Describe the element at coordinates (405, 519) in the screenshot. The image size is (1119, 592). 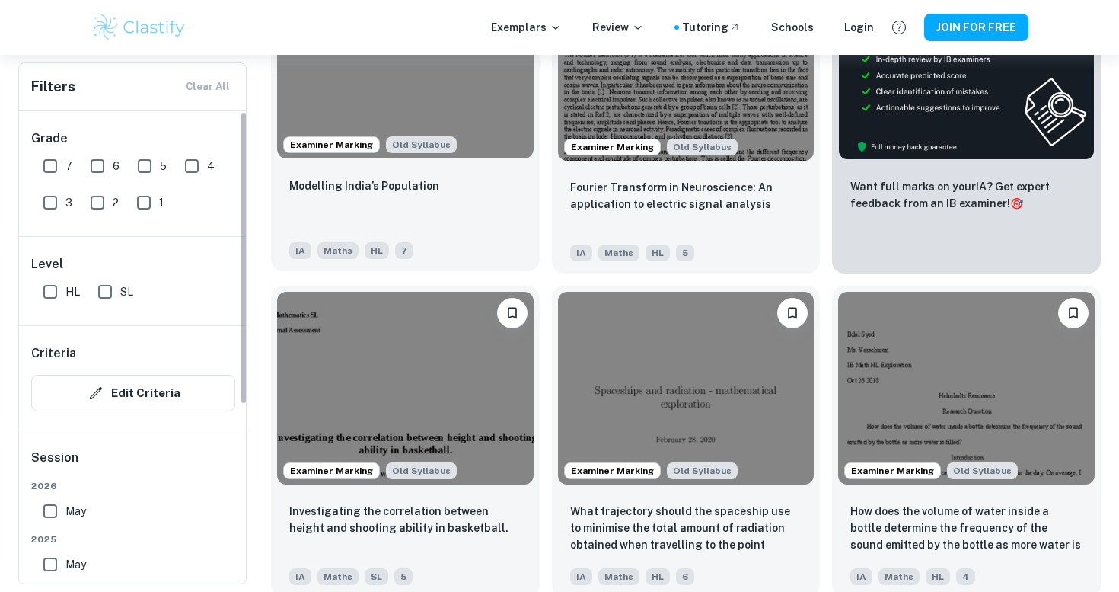
I see `p: Investigating the correlation between height and shooting ability in basketball.` at that location.